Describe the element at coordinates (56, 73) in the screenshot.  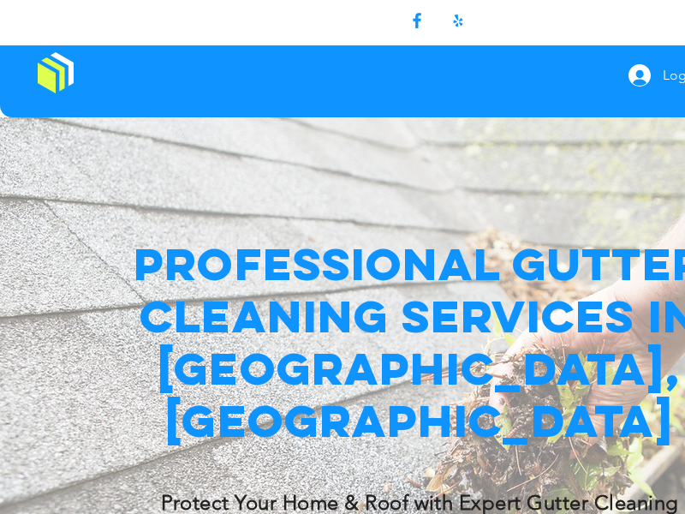
I see `img: Window Cleaning Budds, Affordable window cleaning services near me in Los Angeles` at that location.